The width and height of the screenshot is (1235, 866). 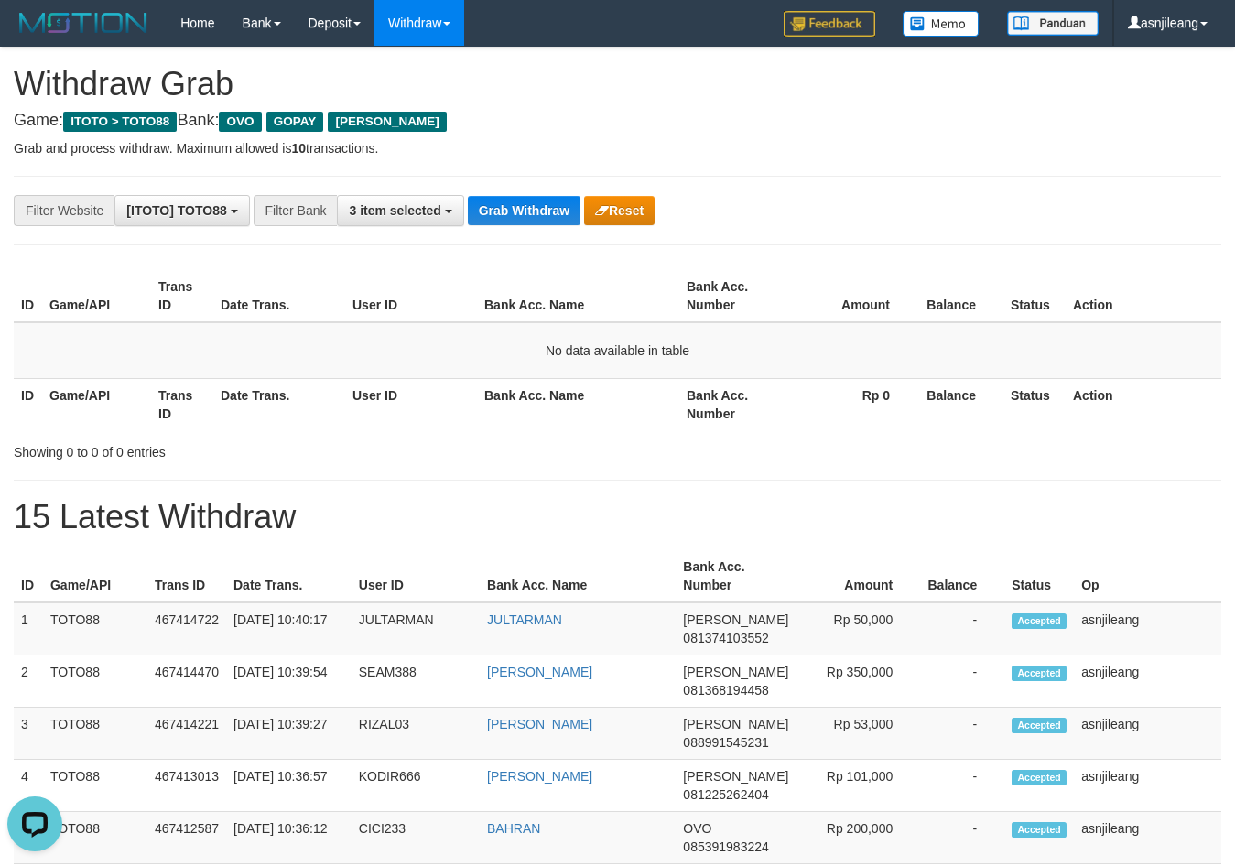 What do you see at coordinates (858, 681) in the screenshot?
I see `td: Rp 350,000` at bounding box center [858, 681].